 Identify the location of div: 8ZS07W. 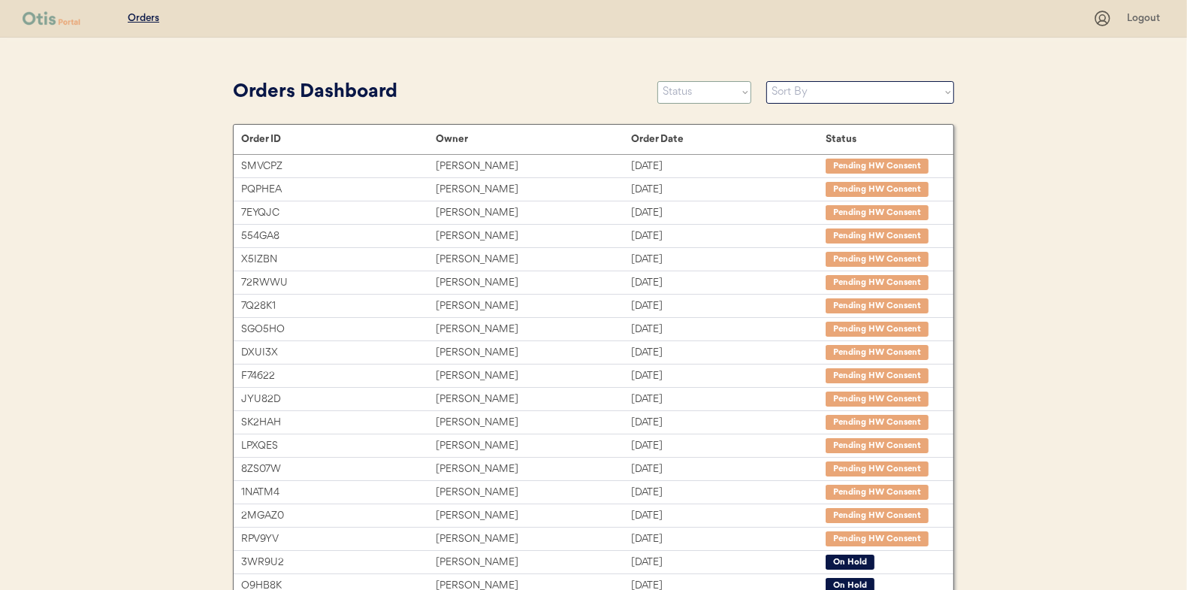
(338, 469).